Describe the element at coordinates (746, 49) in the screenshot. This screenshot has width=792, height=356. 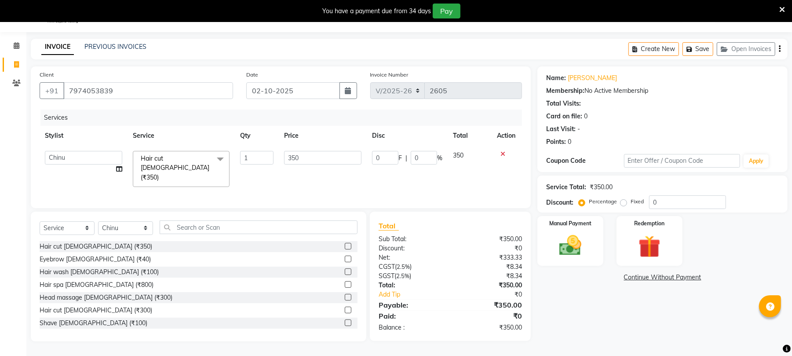
I see `button: Open Invoices` at that location.